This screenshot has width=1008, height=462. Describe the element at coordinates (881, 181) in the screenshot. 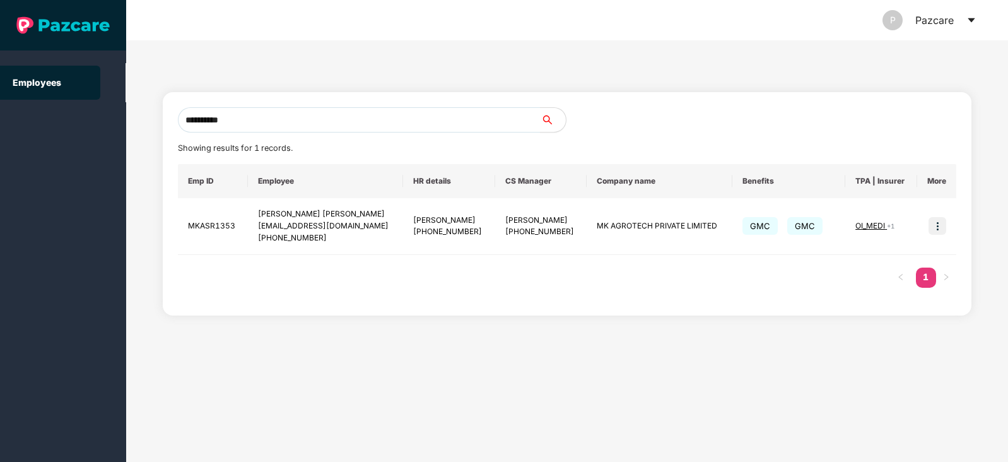

I see `th: TPA | Insurer` at that location.